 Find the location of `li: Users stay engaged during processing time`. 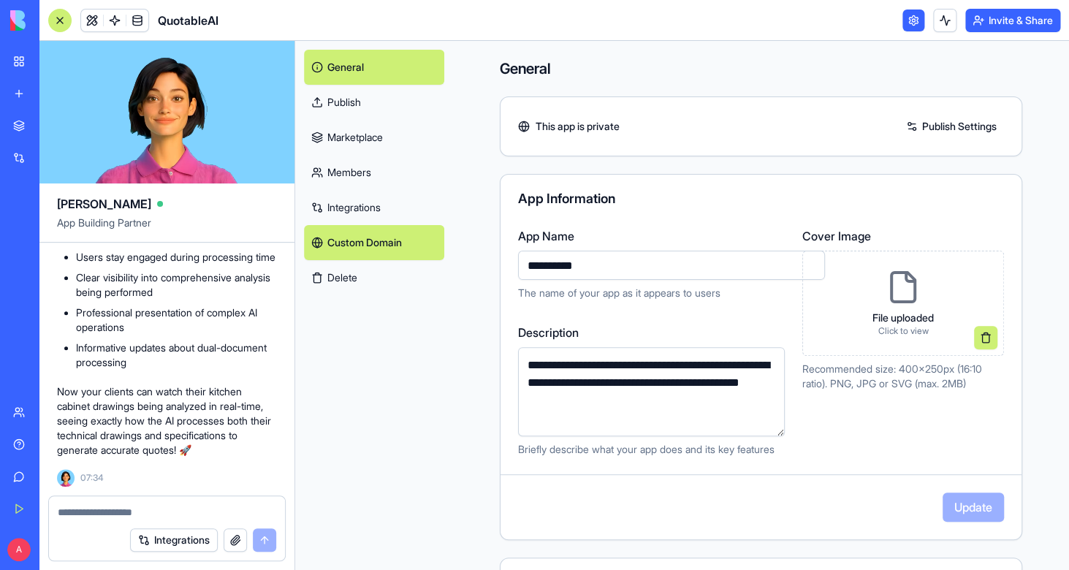

li: Users stay engaged during processing time is located at coordinates (176, 257).